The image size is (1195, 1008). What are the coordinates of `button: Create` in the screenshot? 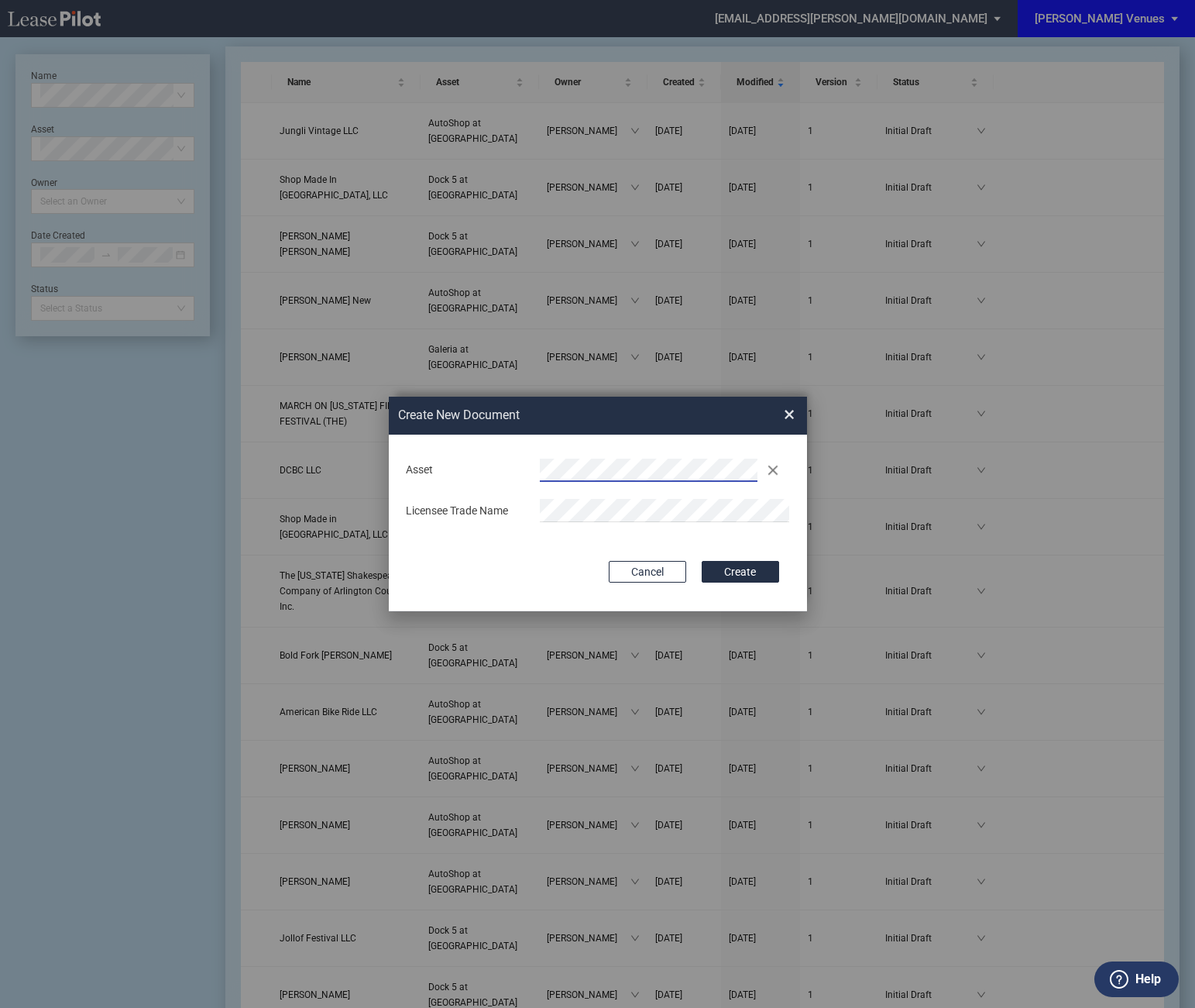 It's located at (741, 572).